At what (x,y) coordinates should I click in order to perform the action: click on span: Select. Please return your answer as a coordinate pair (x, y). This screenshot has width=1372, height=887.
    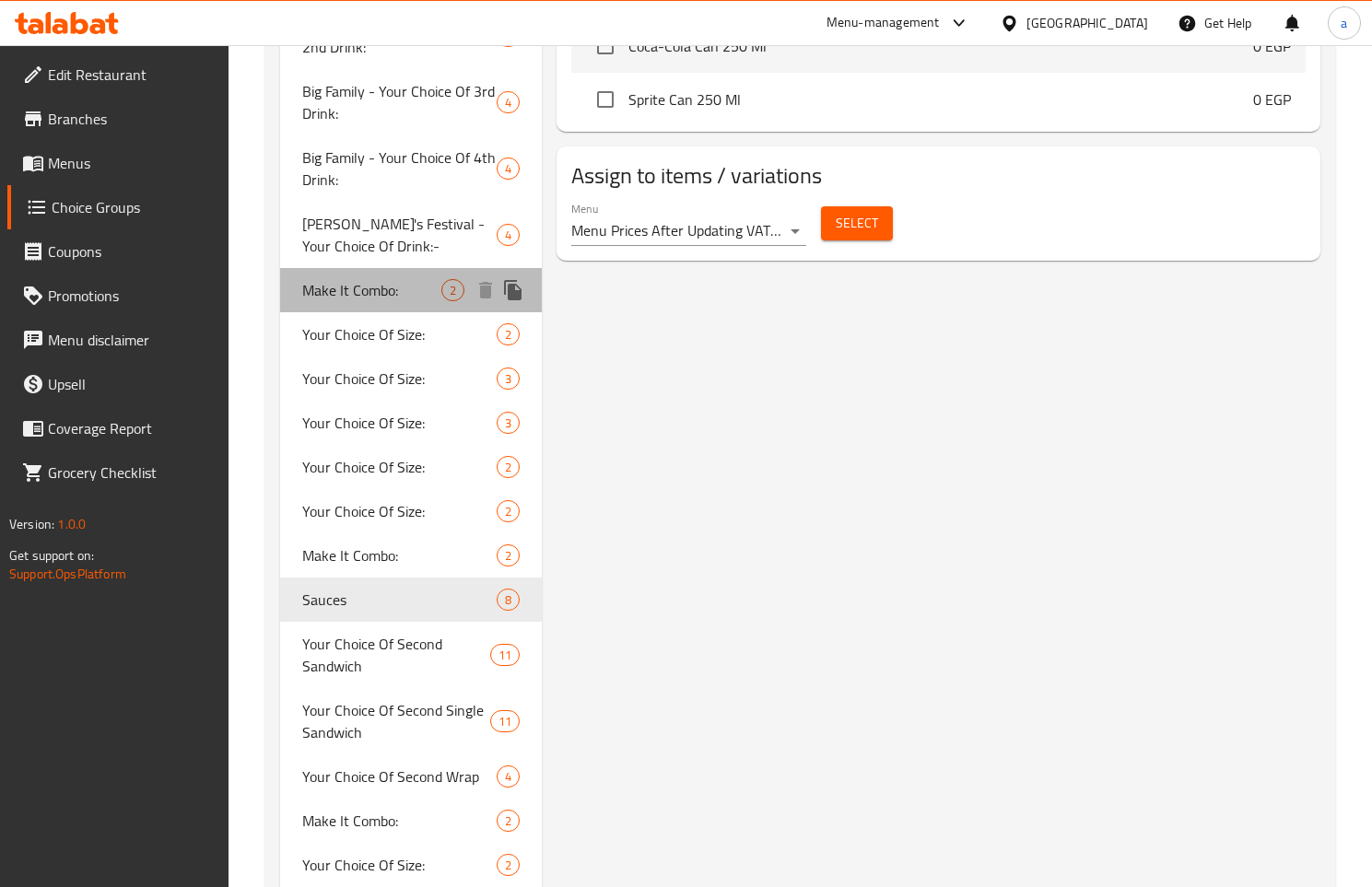
    Looking at the image, I should click on (857, 223).